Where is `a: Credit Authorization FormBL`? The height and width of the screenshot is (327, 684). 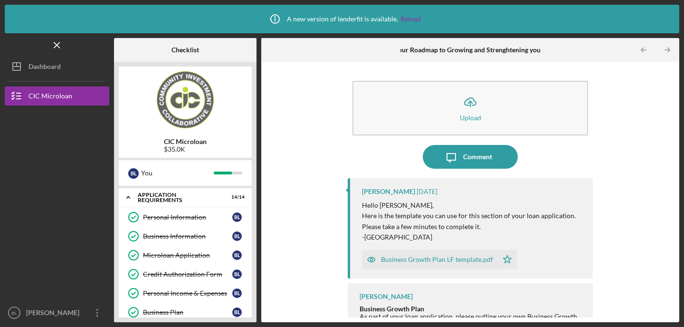 a: Credit Authorization FormBL is located at coordinates (185, 274).